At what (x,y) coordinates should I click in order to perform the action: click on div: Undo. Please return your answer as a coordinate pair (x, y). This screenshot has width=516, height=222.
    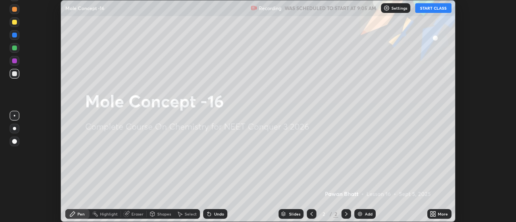
    Looking at the image, I should click on (219, 214).